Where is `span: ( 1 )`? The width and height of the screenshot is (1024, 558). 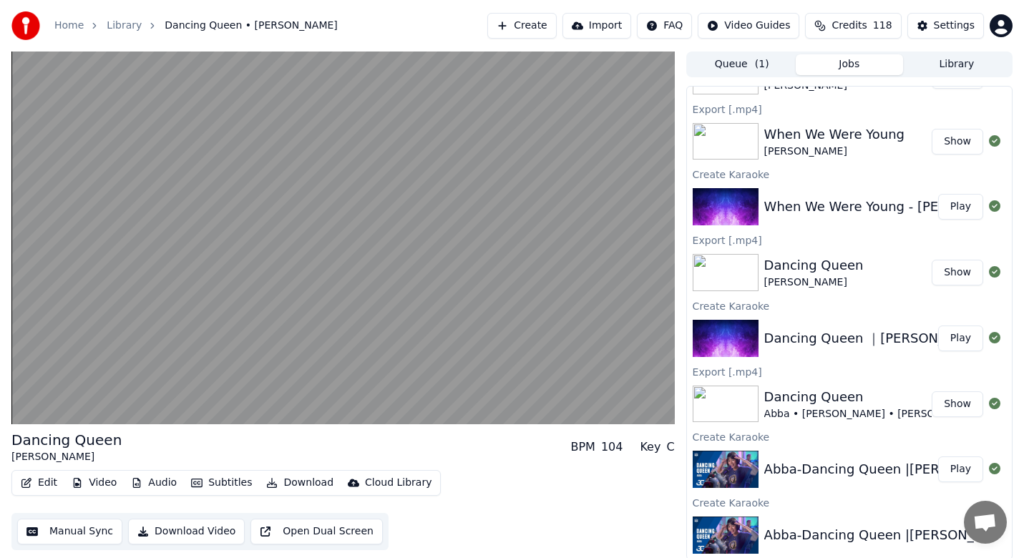 span: ( 1 ) is located at coordinates (762, 64).